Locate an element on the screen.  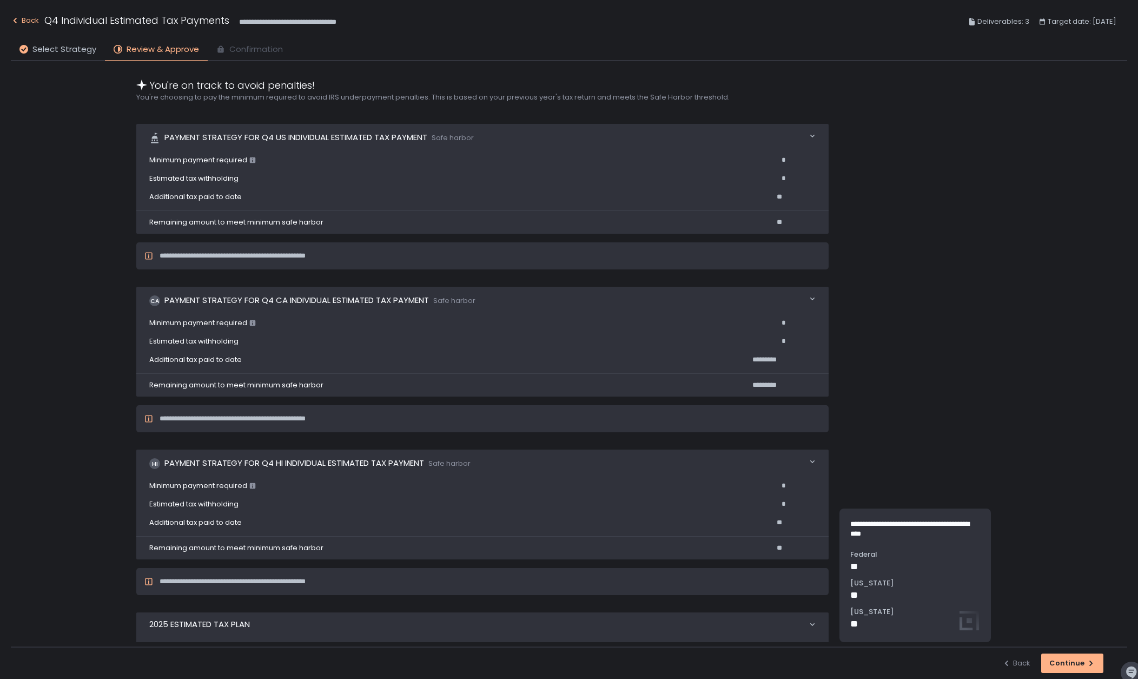
span: Payment strategy for Q4 CA Individual Estimated Tax Payment is located at coordinates (296, 300).